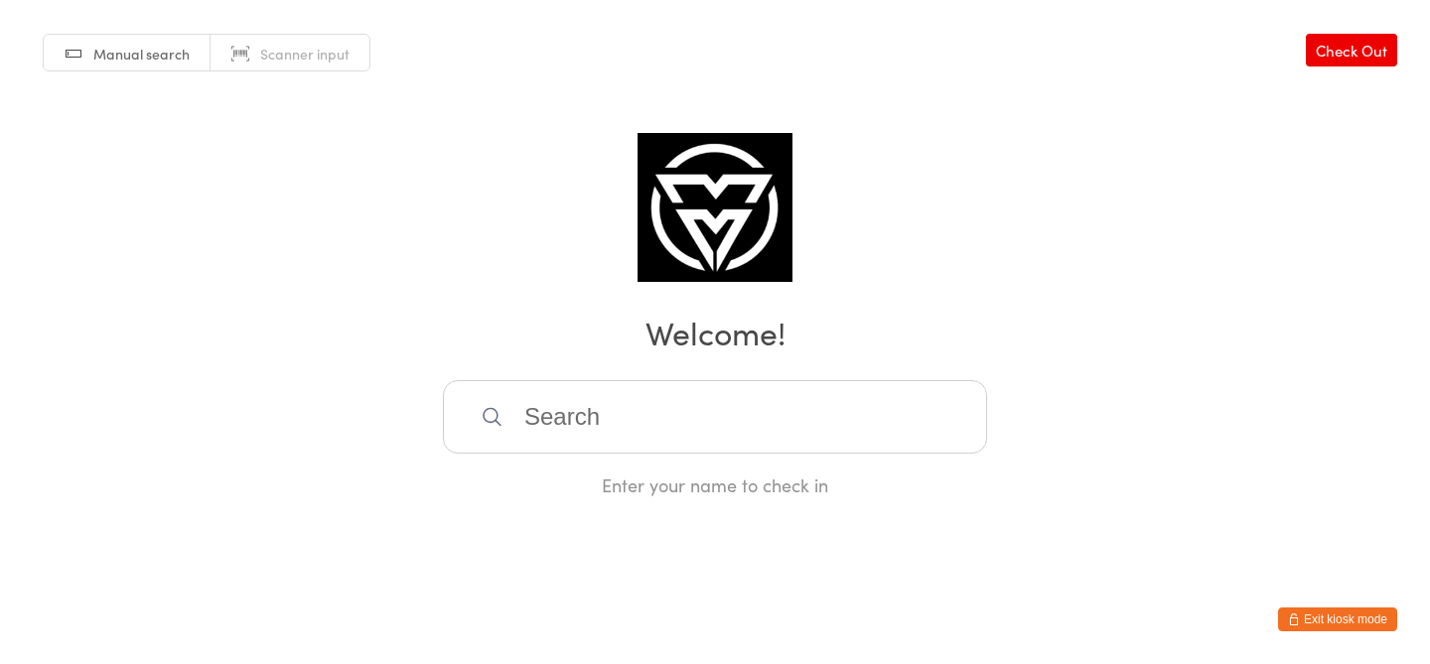  Describe the element at coordinates (1338, 620) in the screenshot. I see `button: Exit kiosk mode` at that location.